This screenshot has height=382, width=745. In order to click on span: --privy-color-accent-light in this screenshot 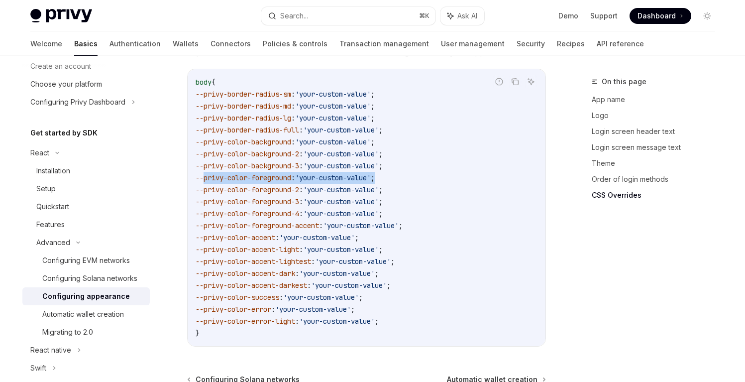, I will do `click(247, 249)`.